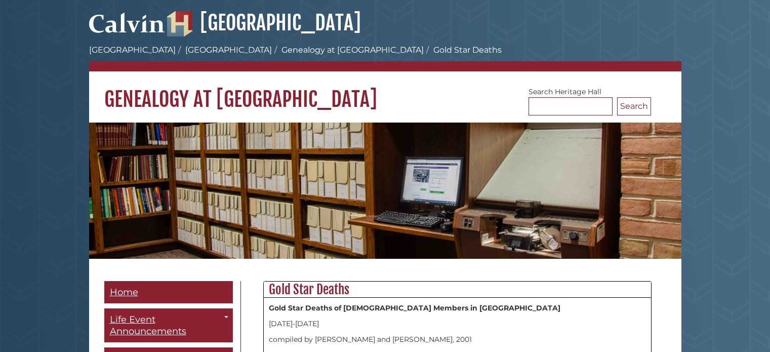 This screenshot has width=770, height=352. What do you see at coordinates (180, 24) in the screenshot?
I see `img: Hekman Library Logo` at bounding box center [180, 24].